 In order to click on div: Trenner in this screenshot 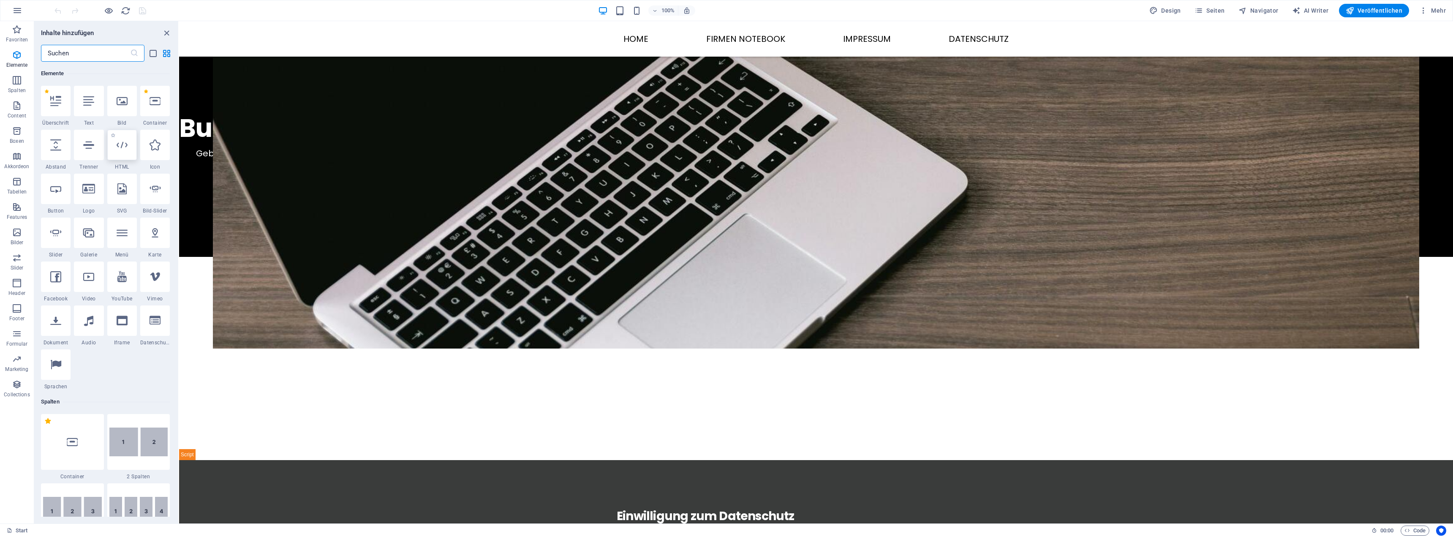, I will do `click(89, 150)`.